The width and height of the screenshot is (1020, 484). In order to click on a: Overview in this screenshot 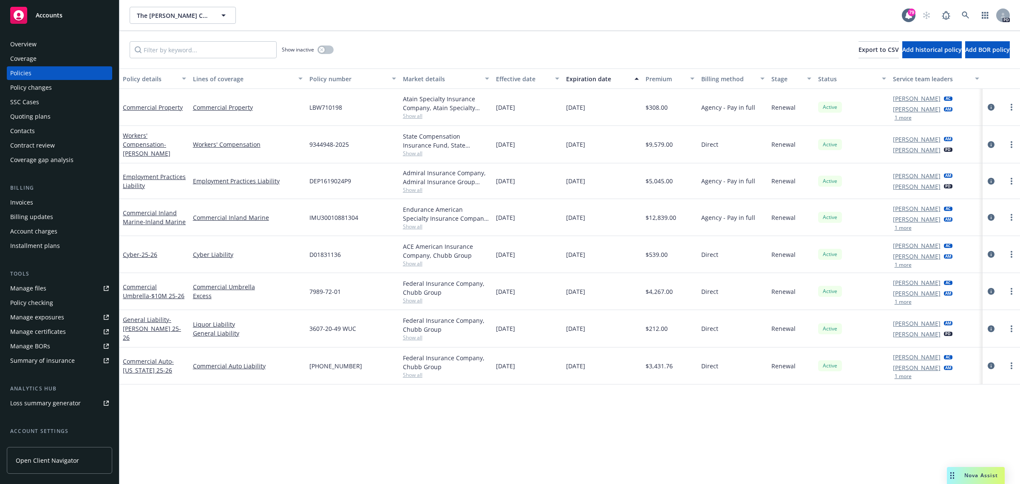, I will do `click(60, 44)`.